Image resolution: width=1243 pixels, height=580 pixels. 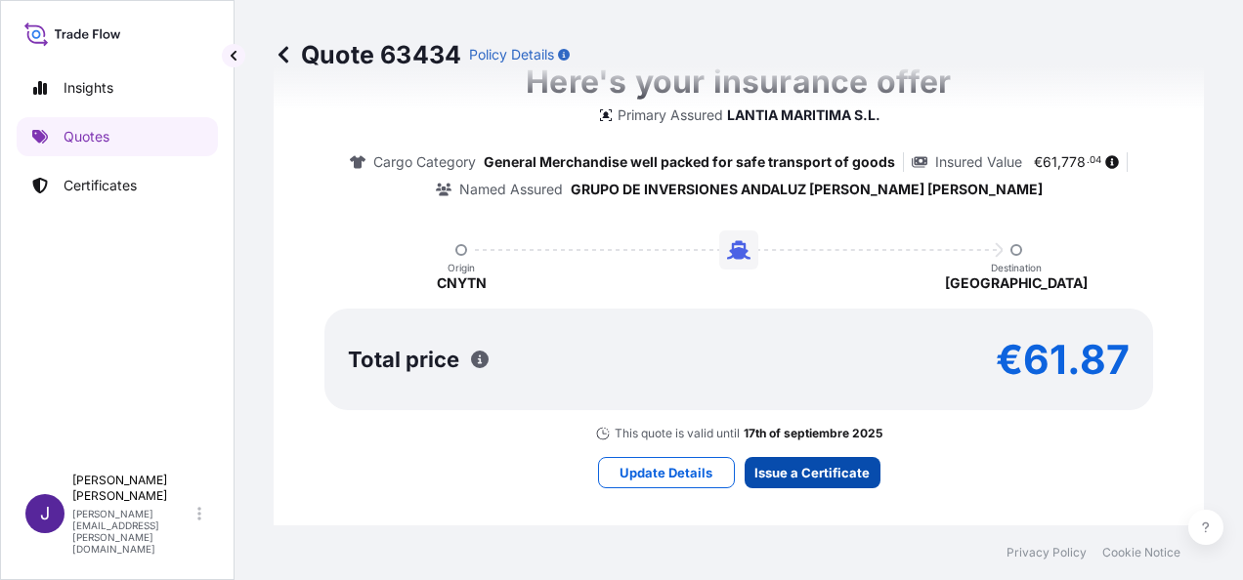 What do you see at coordinates (100, 186) in the screenshot?
I see `p: Certificates` at bounding box center [100, 186].